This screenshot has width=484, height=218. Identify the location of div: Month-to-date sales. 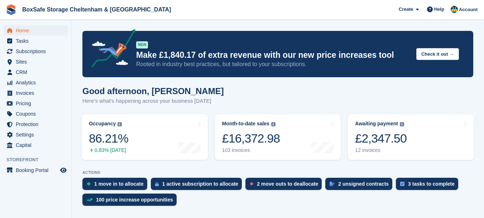
(246, 123).